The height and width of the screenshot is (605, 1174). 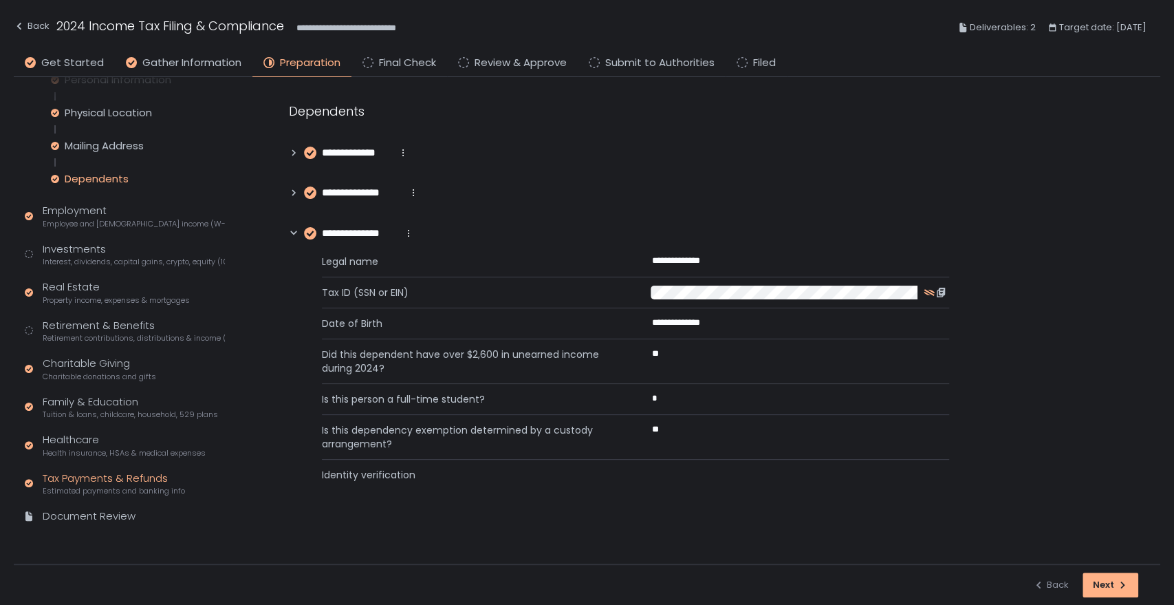 I want to click on div: Real Estate, so click(x=116, y=292).